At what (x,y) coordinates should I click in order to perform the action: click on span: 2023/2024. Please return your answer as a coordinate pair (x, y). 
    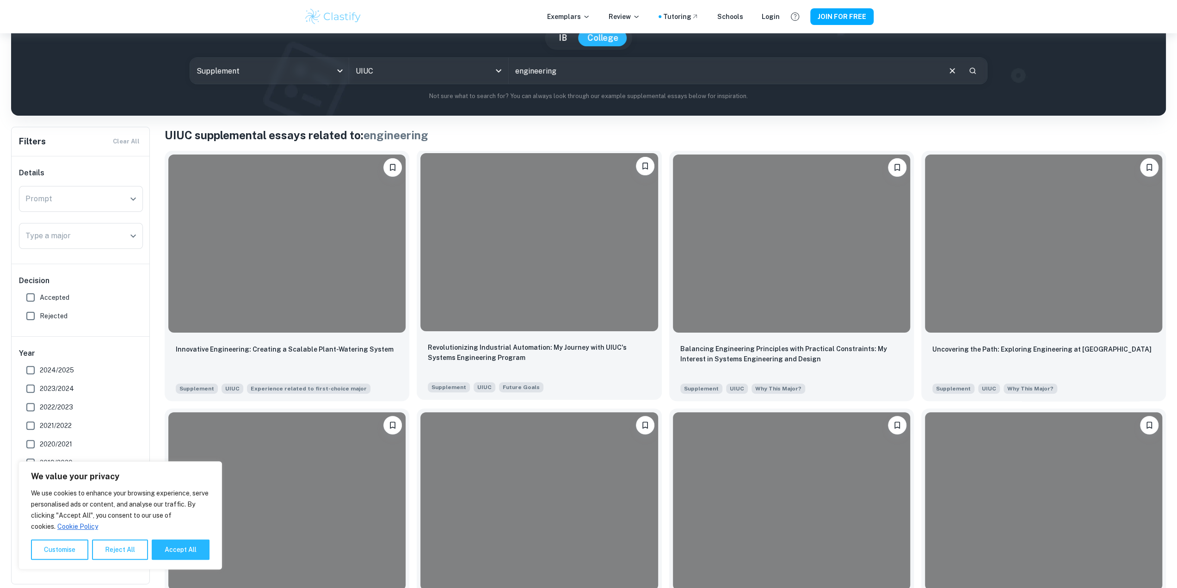
    Looking at the image, I should click on (57, 388).